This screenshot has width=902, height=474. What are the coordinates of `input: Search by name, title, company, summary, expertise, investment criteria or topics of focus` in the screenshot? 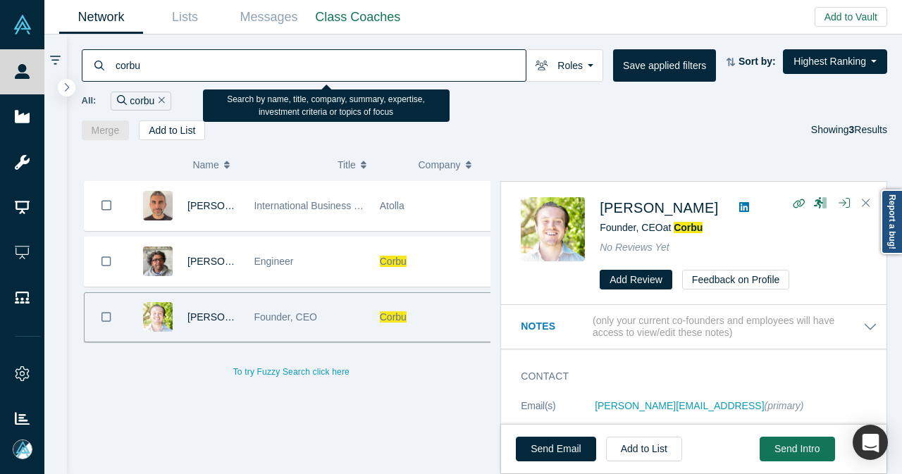 It's located at (320, 65).